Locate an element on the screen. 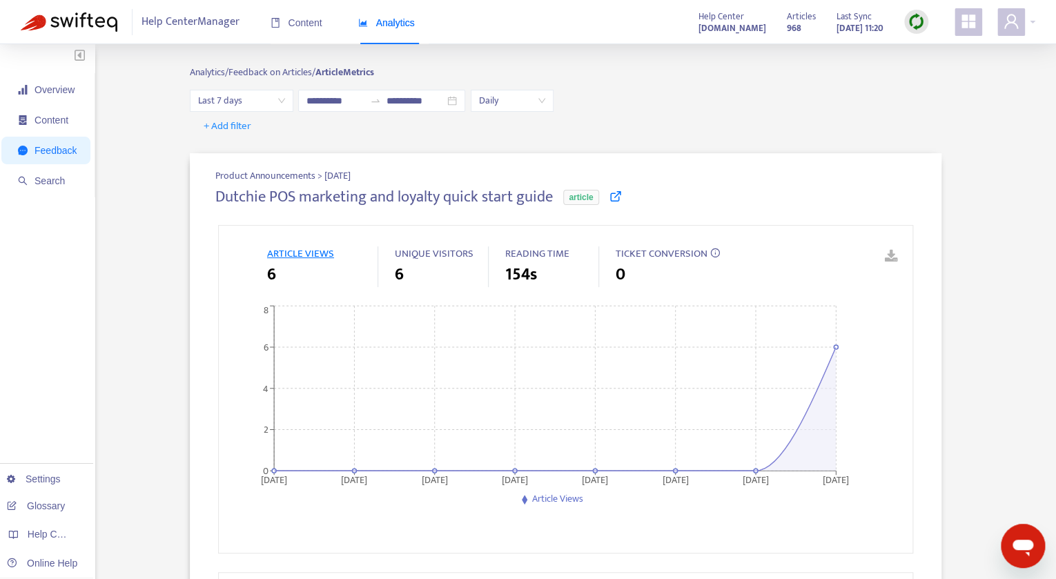 The height and width of the screenshot is (579, 1056). span: message is located at coordinates (23, 150).